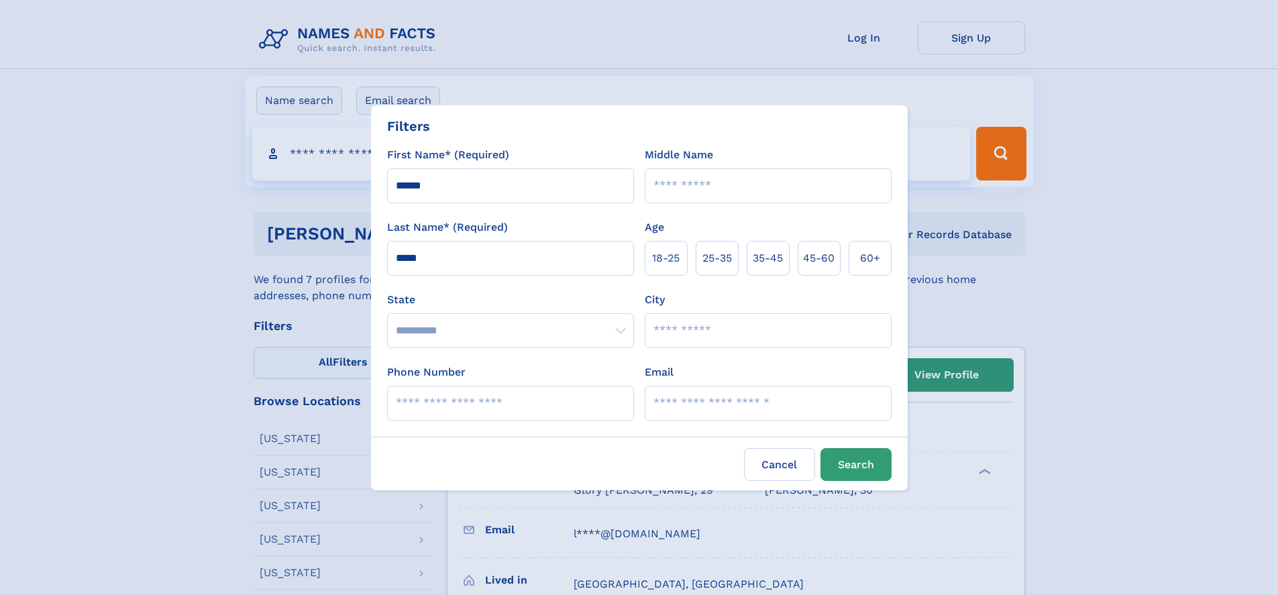  Describe the element at coordinates (409, 126) in the screenshot. I see `div: Filters` at that location.